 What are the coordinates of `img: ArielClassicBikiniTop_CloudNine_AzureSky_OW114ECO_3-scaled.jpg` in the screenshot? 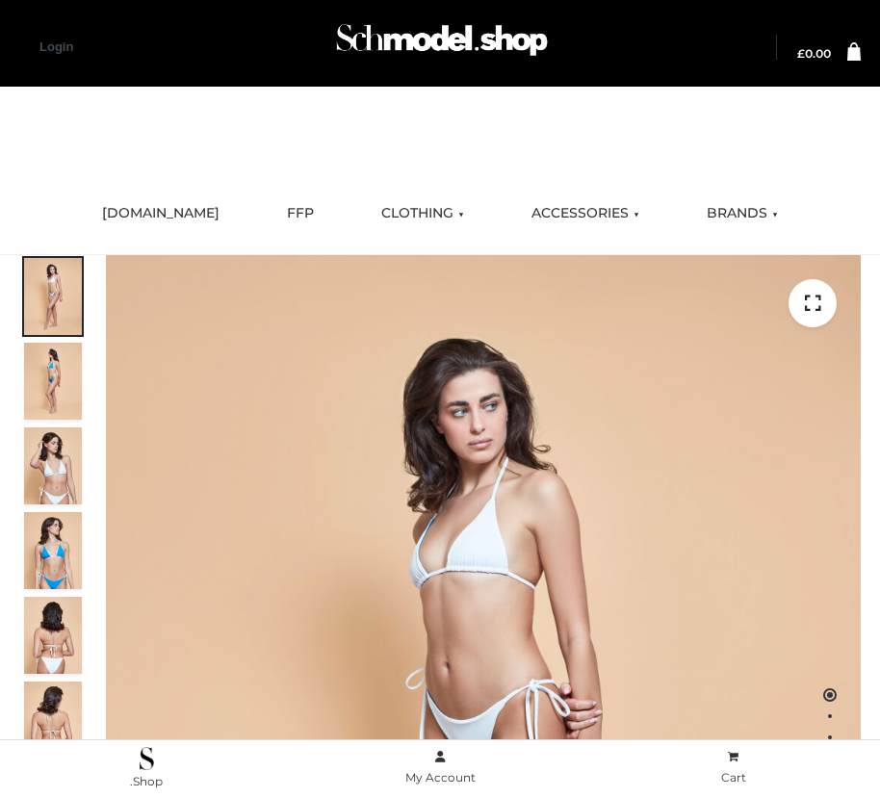 It's located at (53, 466).